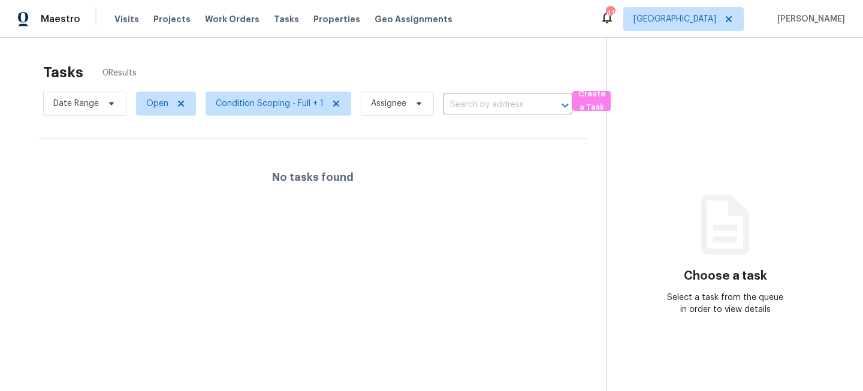  Describe the element at coordinates (157, 104) in the screenshot. I see `span: Open` at that location.